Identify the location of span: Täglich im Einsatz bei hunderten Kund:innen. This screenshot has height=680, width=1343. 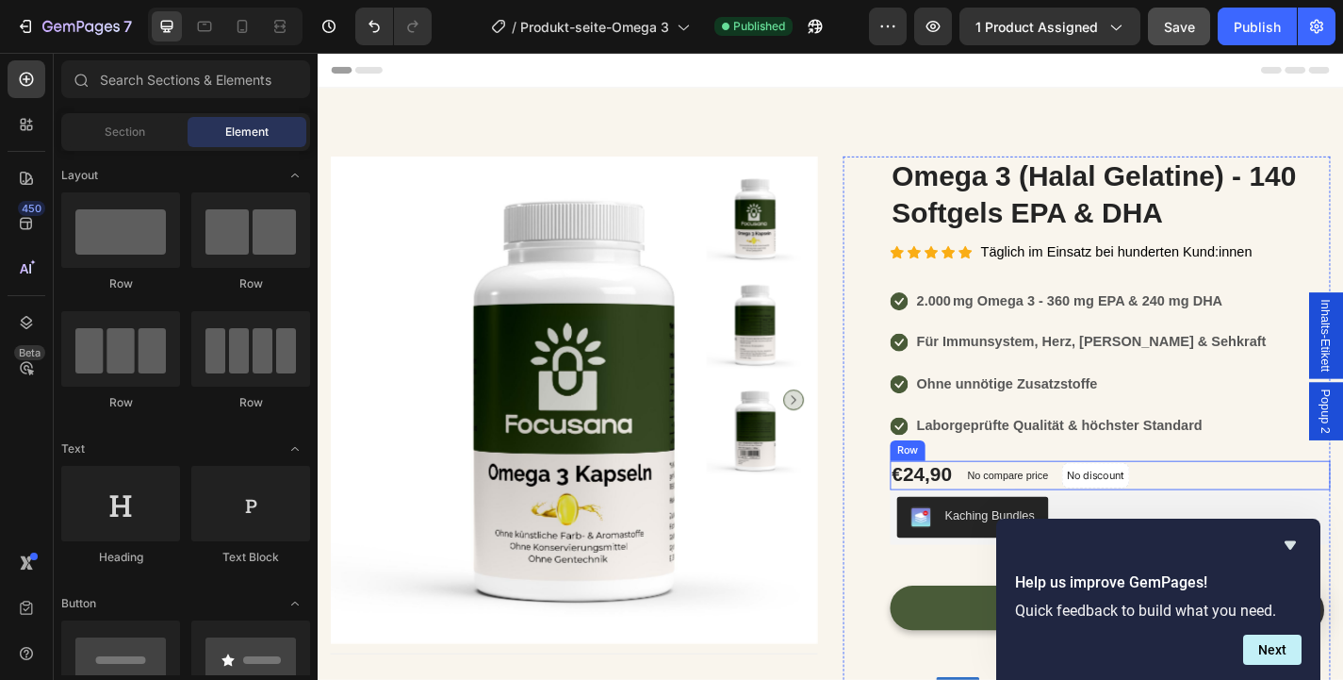
(881, 219).